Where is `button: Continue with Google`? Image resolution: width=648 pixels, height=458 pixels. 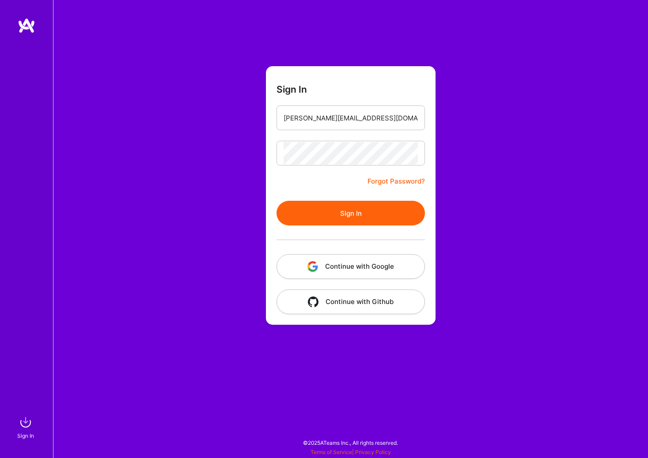
button: Continue with Google is located at coordinates (351, 267).